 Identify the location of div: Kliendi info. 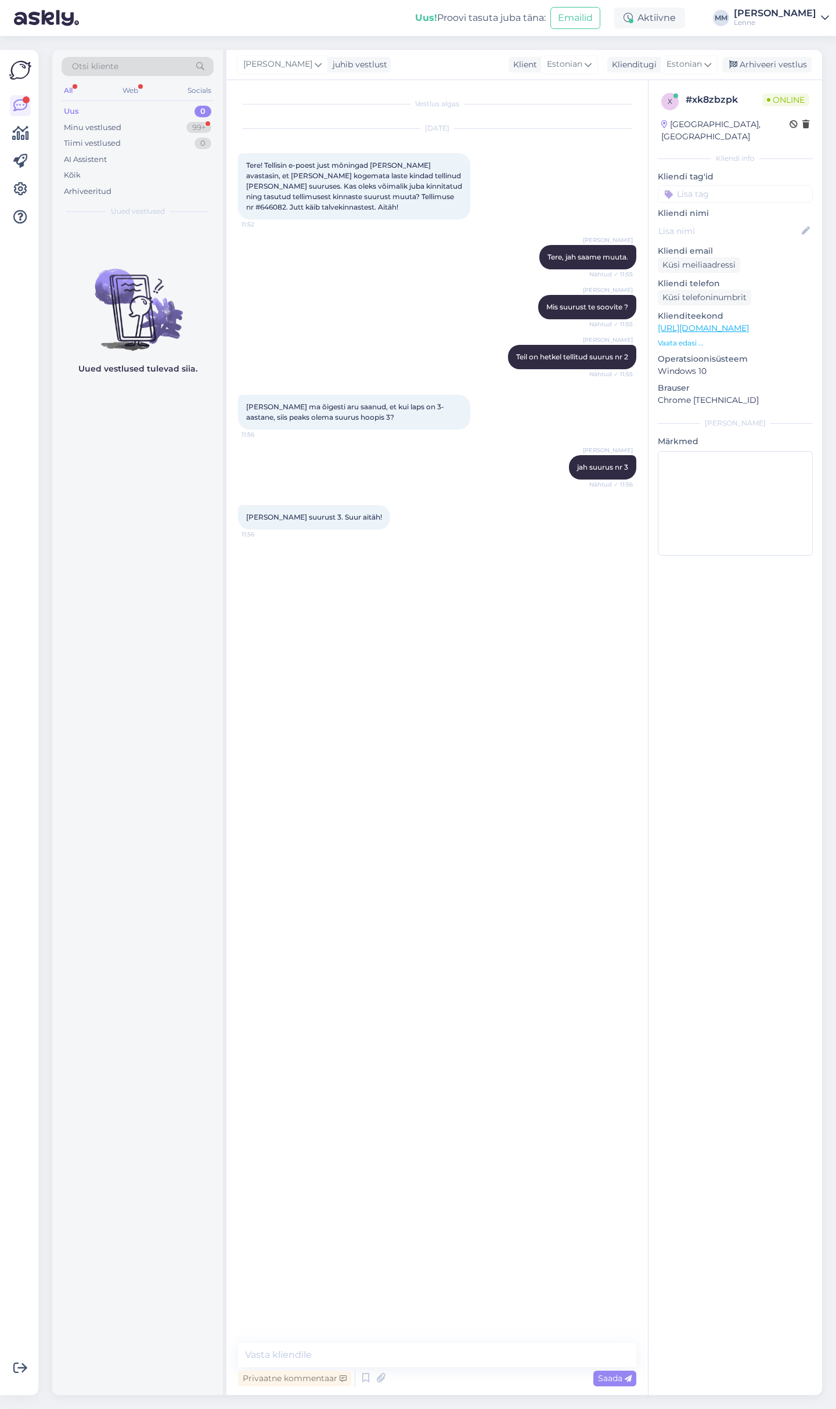
(735, 159).